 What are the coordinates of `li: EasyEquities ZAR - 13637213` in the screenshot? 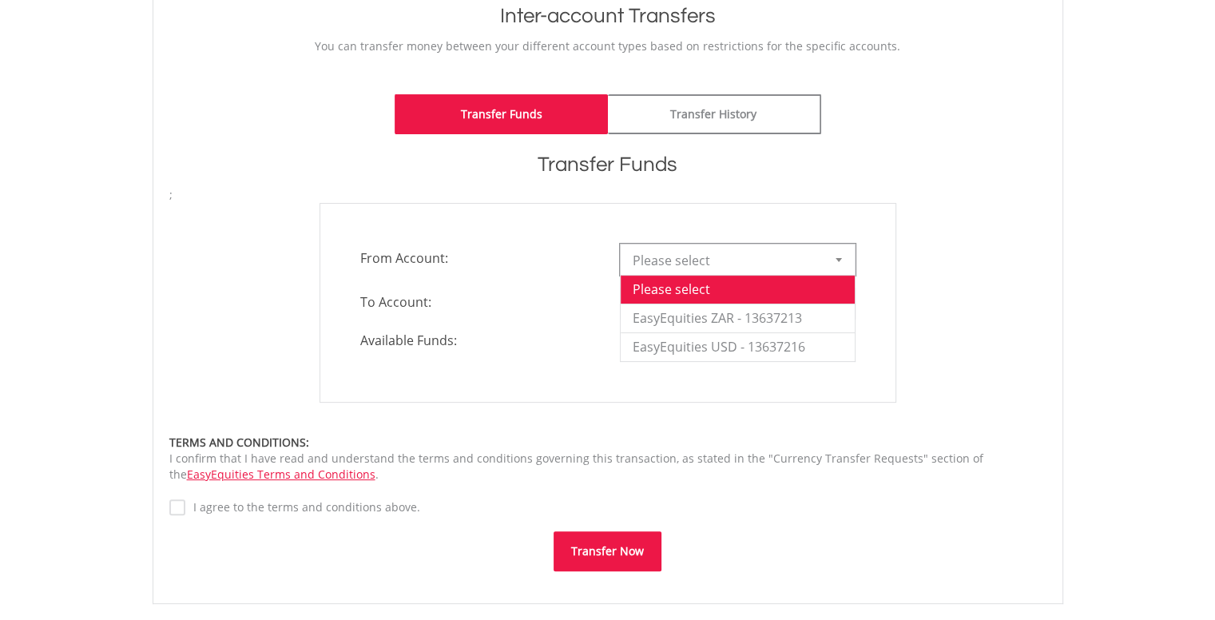 It's located at (737, 318).